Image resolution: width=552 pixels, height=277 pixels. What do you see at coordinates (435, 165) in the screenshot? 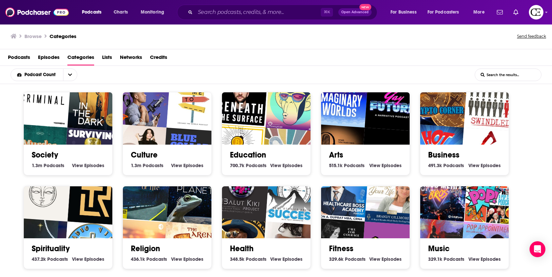
I see `span: 491.3k` at bounding box center [435, 165].